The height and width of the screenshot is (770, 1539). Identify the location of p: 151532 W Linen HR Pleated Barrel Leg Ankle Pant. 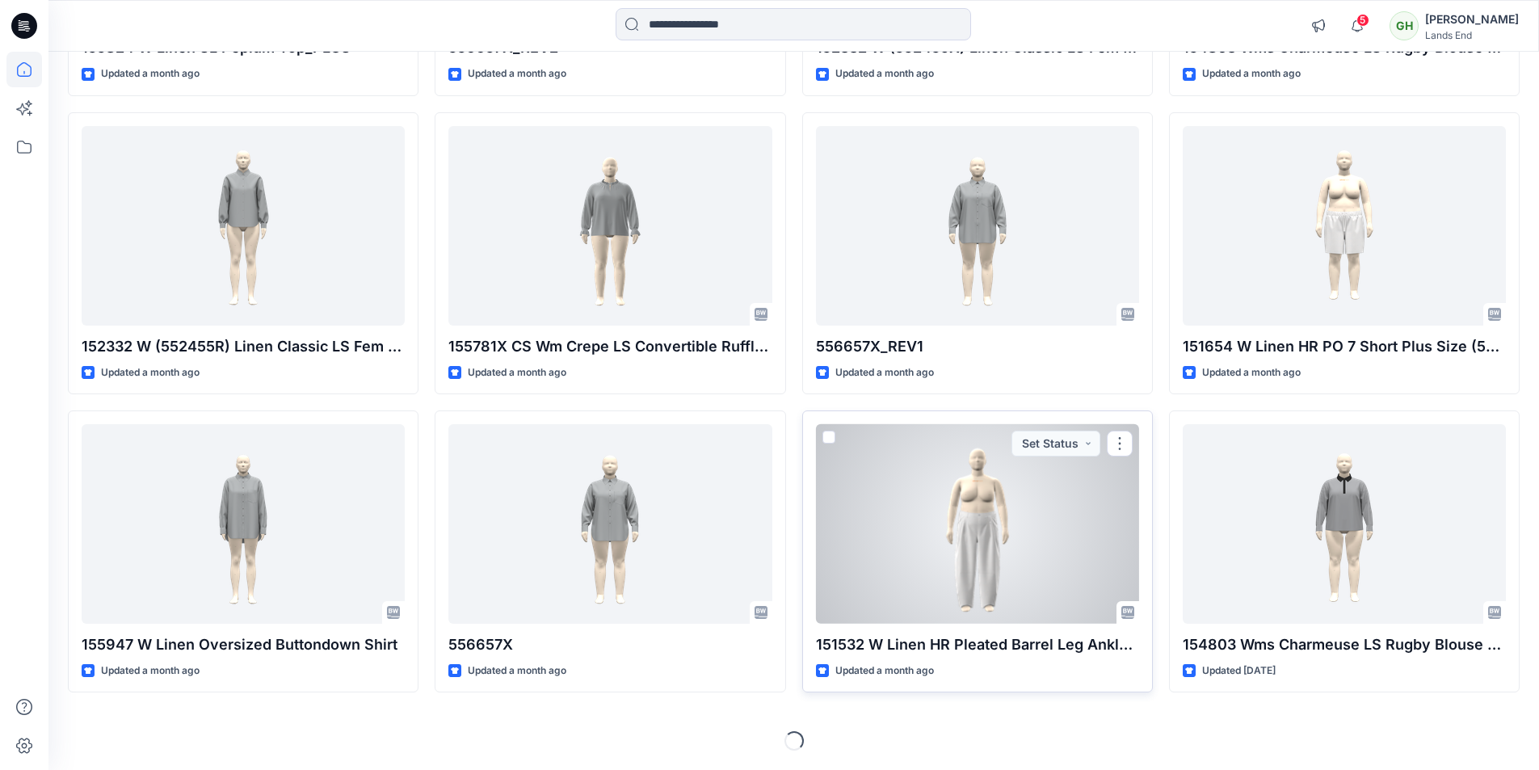
(977, 645).